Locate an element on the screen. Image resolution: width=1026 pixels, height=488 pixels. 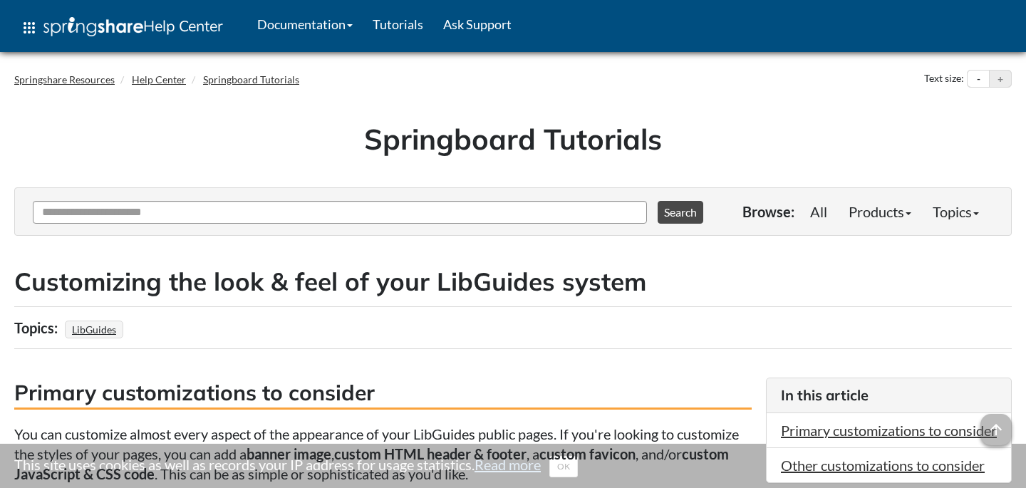
button: Decrease text size is located at coordinates (978, 79).